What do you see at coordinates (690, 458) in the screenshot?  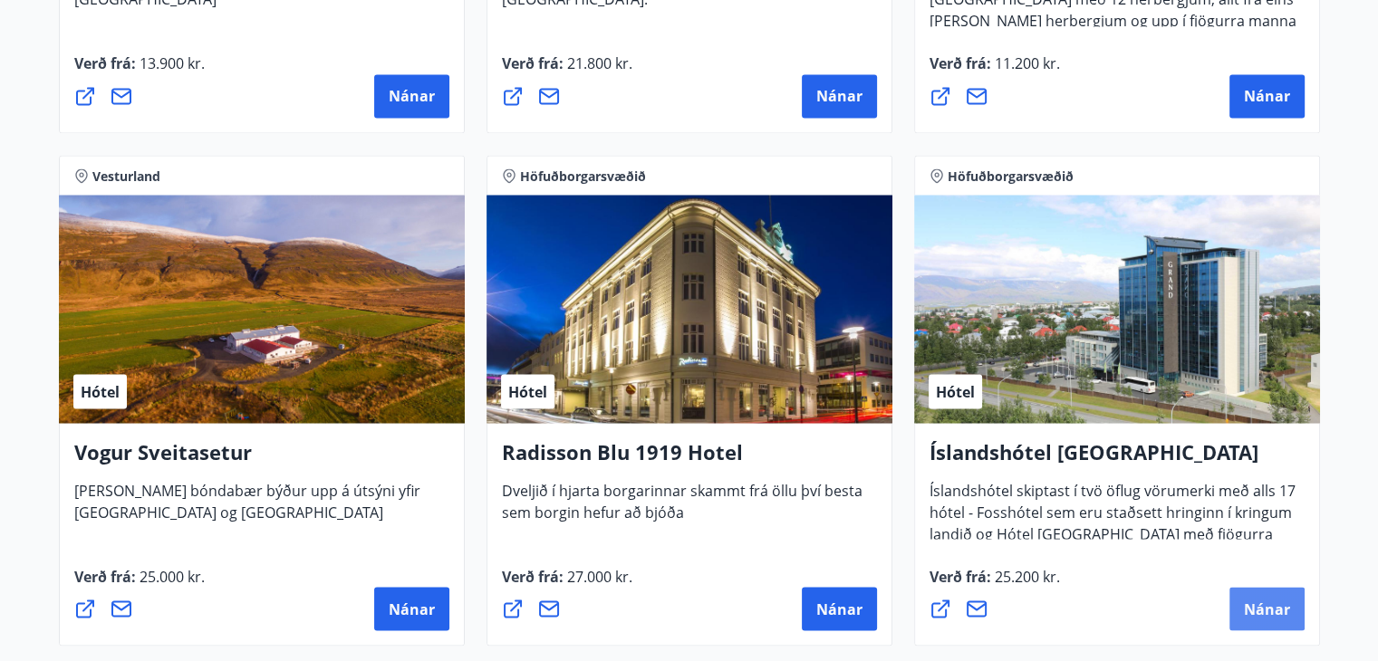 I see `h4: Radisson Blu 1919 Hotel` at bounding box center [690, 458].